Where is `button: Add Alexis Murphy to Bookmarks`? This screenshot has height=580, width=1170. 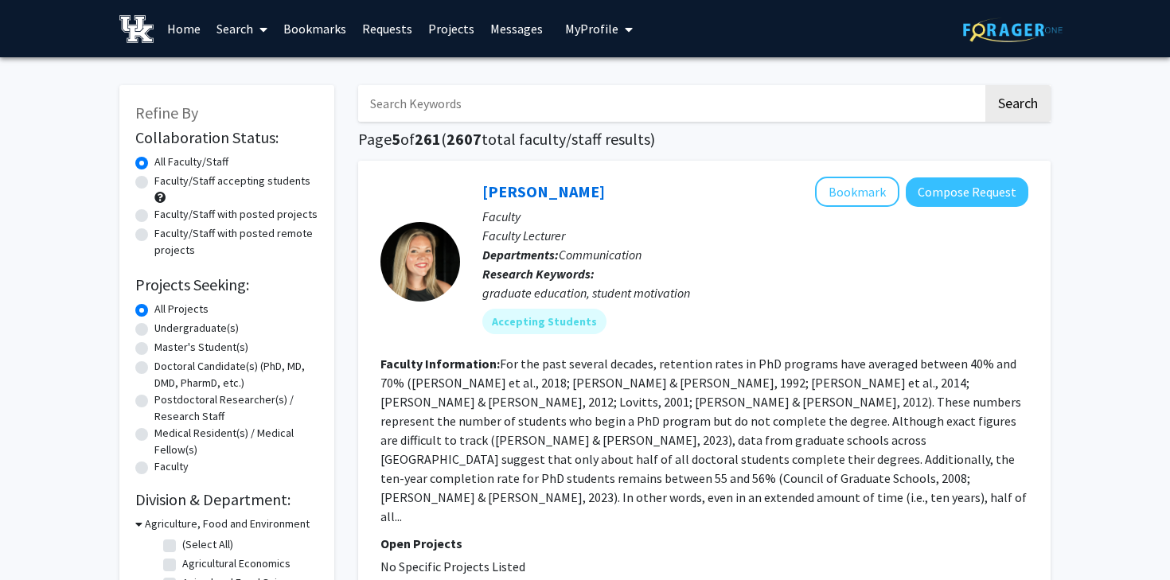
button: Add Alexis Murphy to Bookmarks is located at coordinates (857, 192).